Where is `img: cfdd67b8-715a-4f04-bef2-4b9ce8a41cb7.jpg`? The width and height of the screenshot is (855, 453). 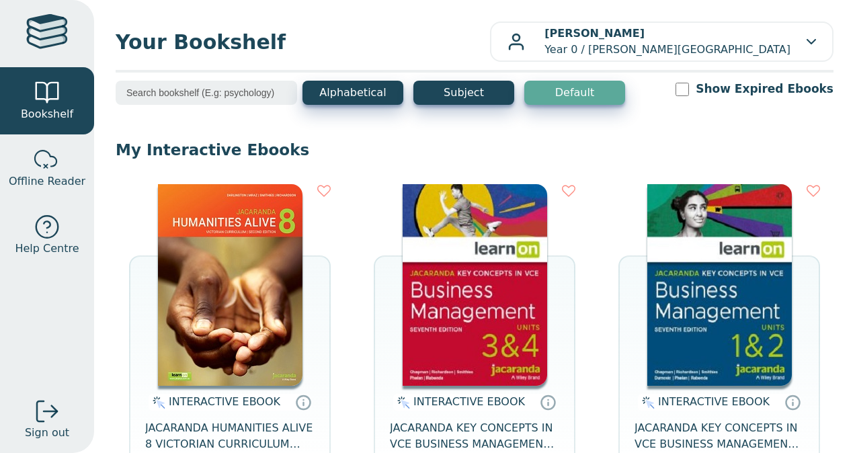
img: cfdd67b8-715a-4f04-bef2-4b9ce8a41cb7.jpg is located at coordinates (474, 285).